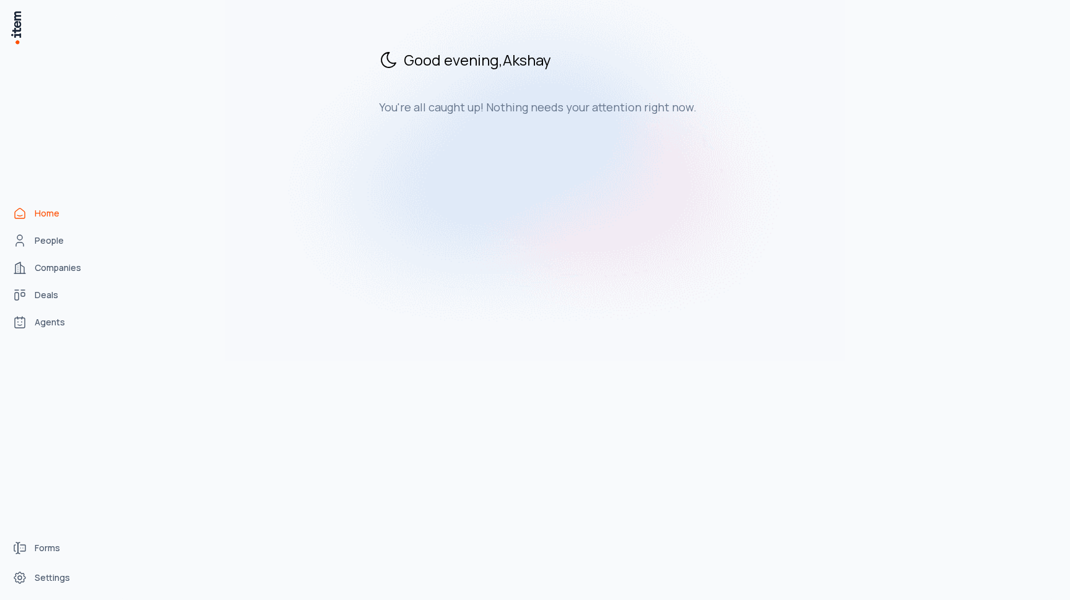  Describe the element at coordinates (54, 241) in the screenshot. I see `a: People` at that location.